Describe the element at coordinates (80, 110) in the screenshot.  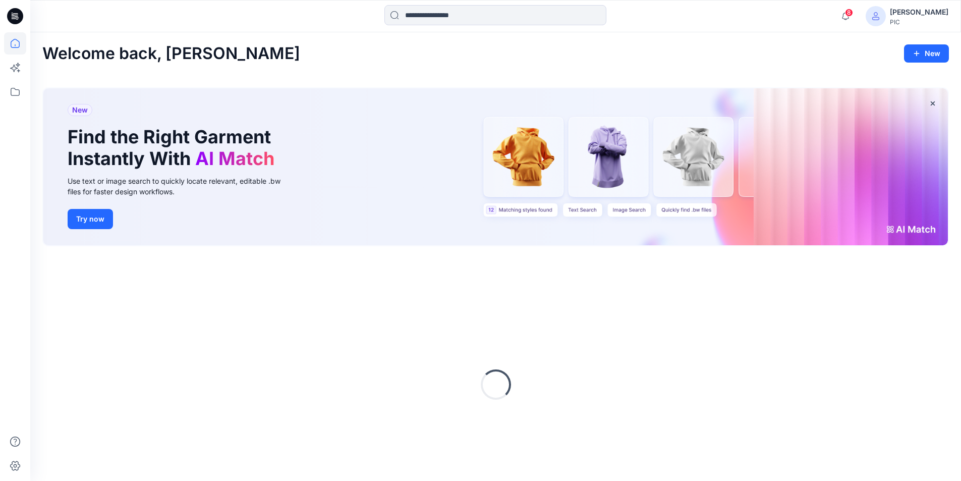
I see `span: New` at that location.